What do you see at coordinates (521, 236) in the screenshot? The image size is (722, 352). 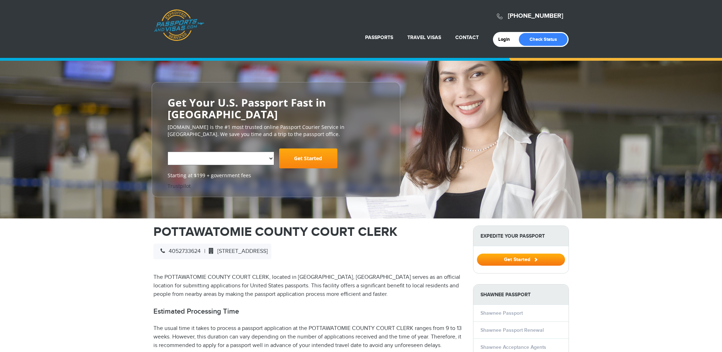 I see `strong: Expedite Your Passport` at bounding box center [521, 236].